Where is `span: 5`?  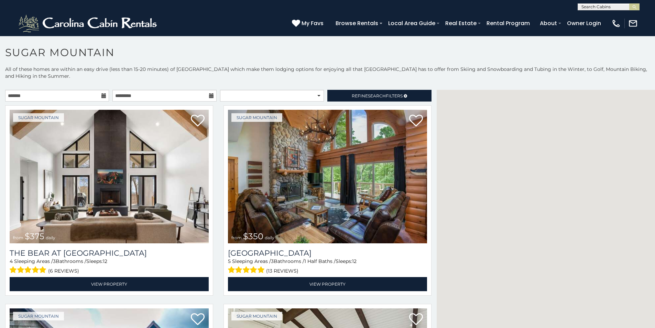
span: 5 is located at coordinates (229, 261).